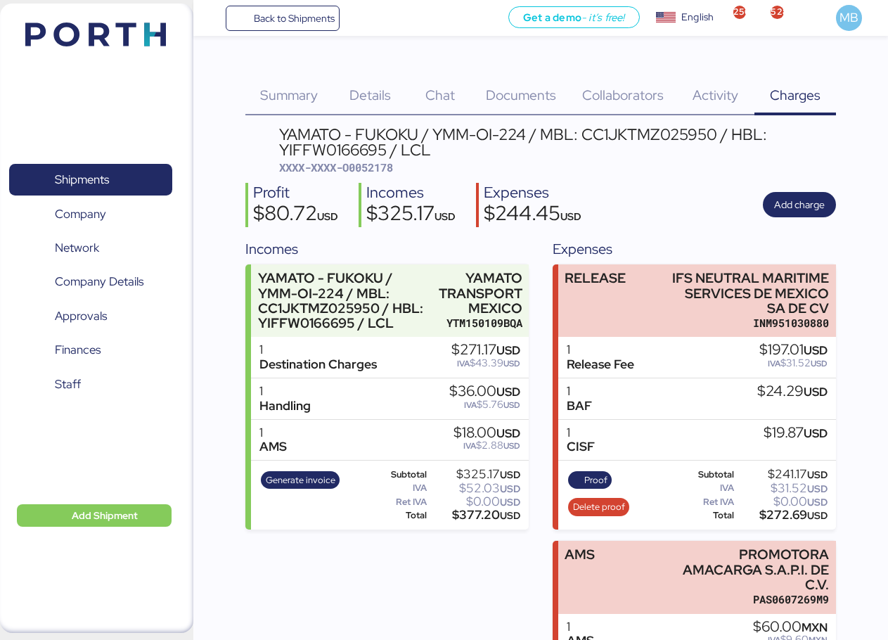  Describe the element at coordinates (581, 446) in the screenshot. I see `div: CISF` at that location.